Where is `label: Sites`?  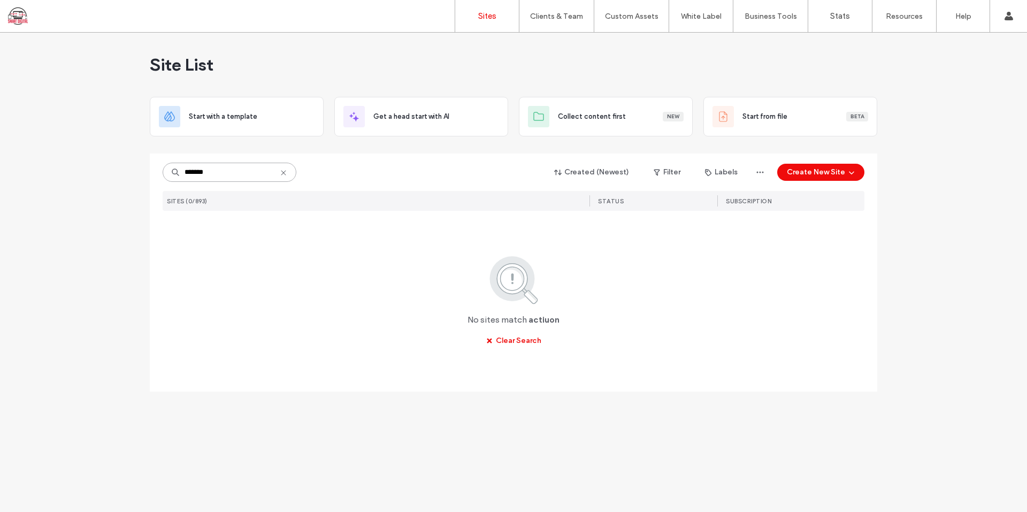 label: Sites is located at coordinates (487, 16).